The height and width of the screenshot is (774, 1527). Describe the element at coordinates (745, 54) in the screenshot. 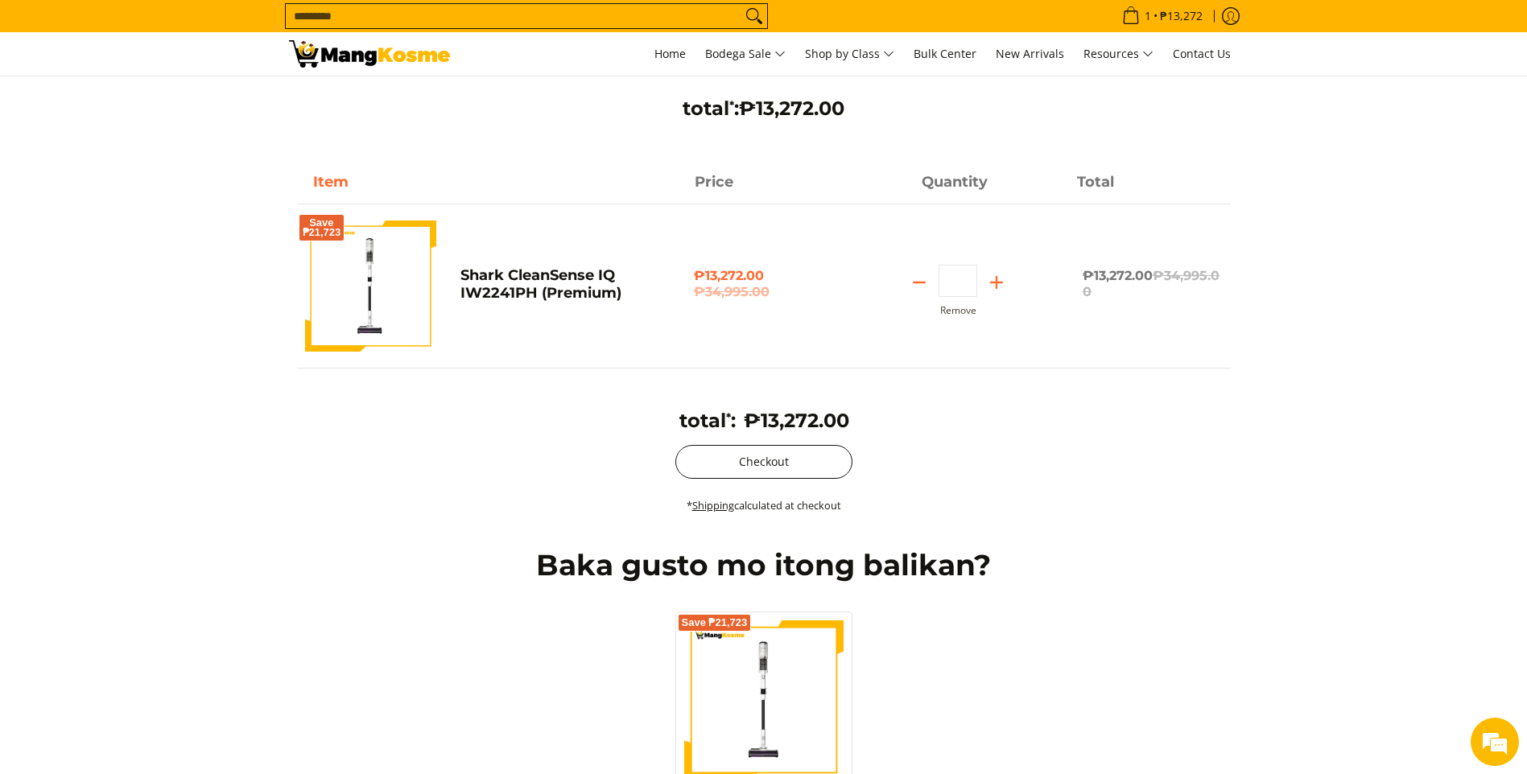

I see `span: Bodega Sale` at that location.